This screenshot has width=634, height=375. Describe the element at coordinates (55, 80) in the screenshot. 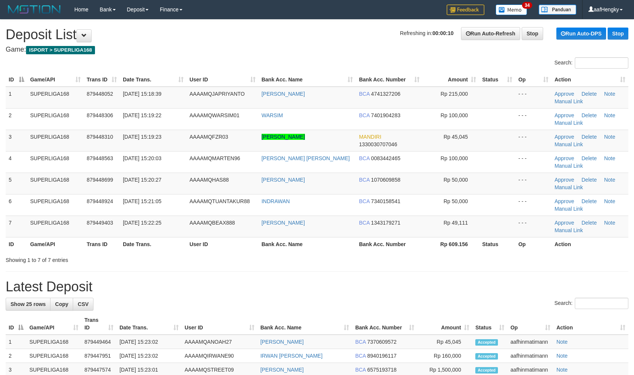

I see `th: Game/API: activate to sort column ascending` at that location.